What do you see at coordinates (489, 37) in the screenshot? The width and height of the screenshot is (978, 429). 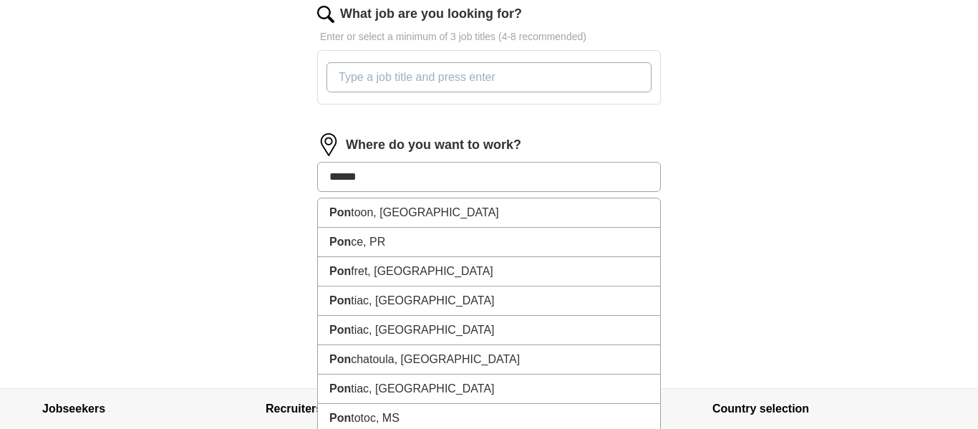 I see `p: Enter or select a minimum of 3 job titles (4-8 recommended)` at bounding box center [489, 37].